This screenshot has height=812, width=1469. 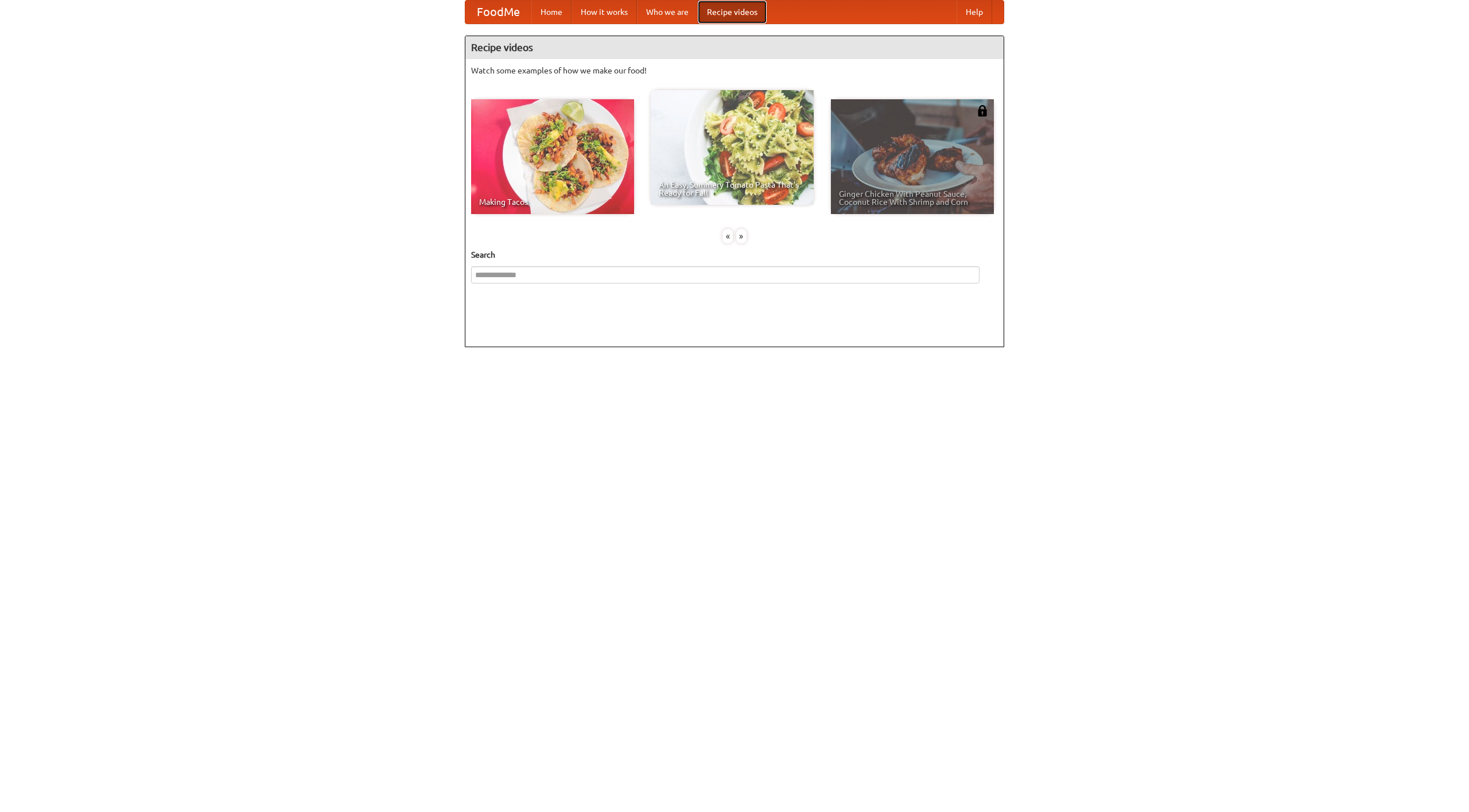 I want to click on span: Making Tacos, so click(x=552, y=202).